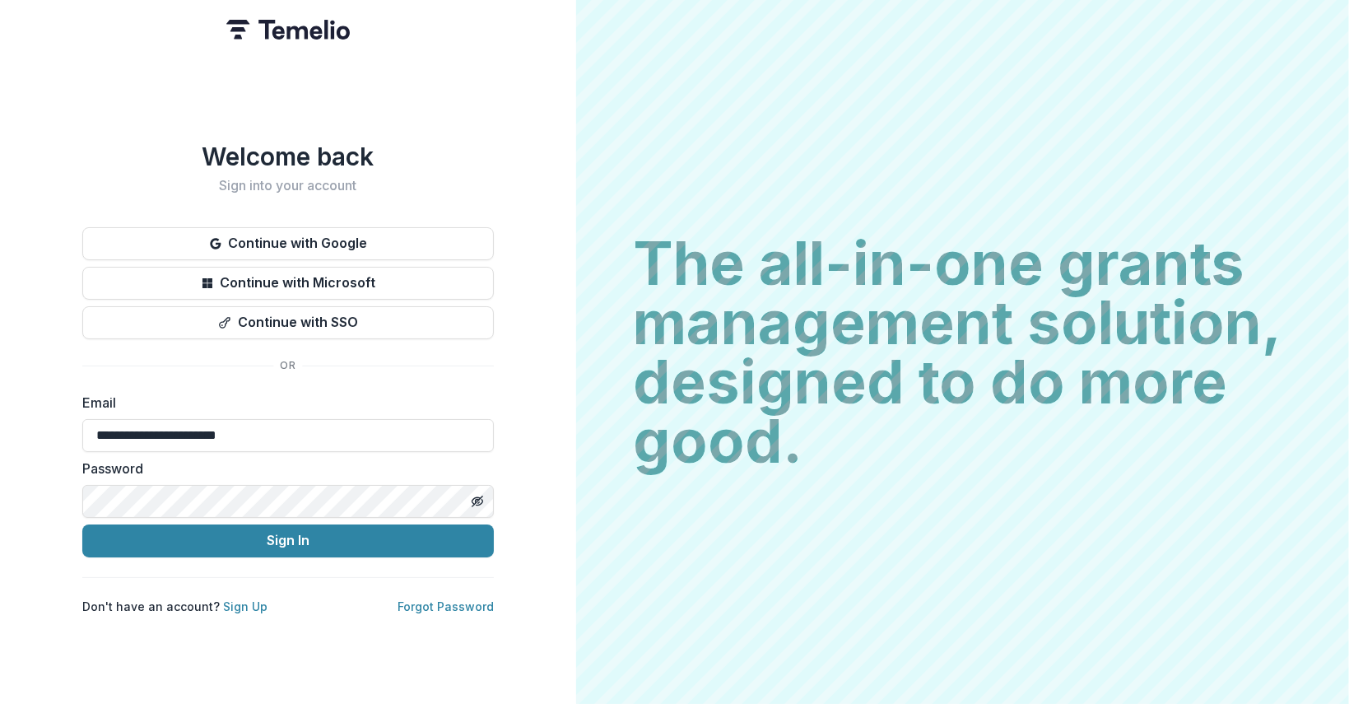 The width and height of the screenshot is (1349, 704). What do you see at coordinates (288, 283) in the screenshot?
I see `button: Continue with Microsoft` at bounding box center [288, 283].